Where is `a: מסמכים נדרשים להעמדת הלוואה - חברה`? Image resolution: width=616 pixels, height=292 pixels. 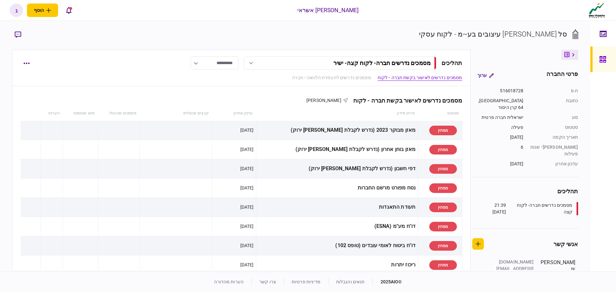 a: מסמכים נדרשים להעמדת הלוואה - חברה is located at coordinates (331, 78).